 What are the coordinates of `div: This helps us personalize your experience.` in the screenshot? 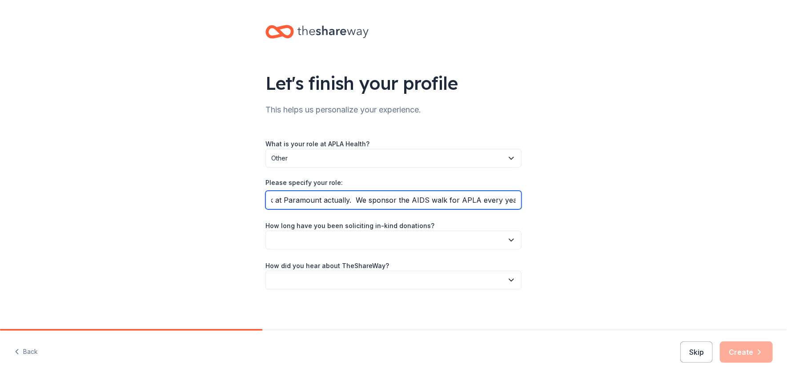 It's located at (393, 110).